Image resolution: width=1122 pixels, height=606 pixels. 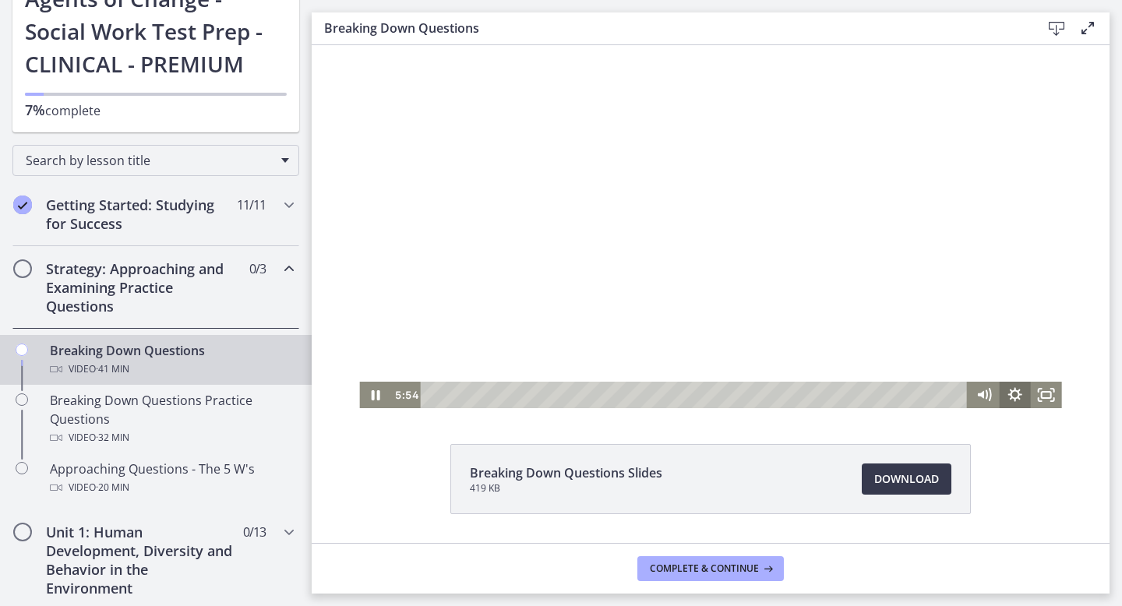 What do you see at coordinates (566, 473) in the screenshot?
I see `span: Breaking Down Questions Slides` at bounding box center [566, 473].